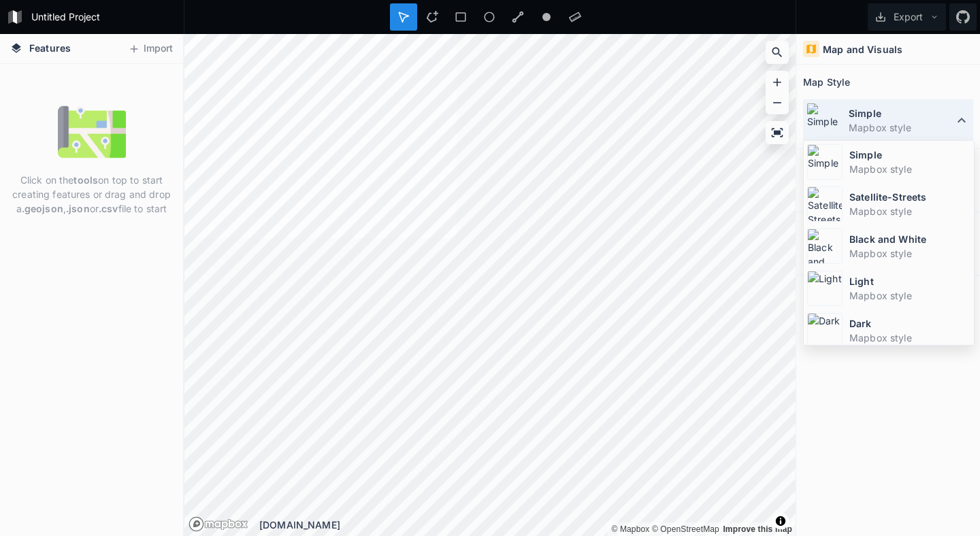 Image resolution: width=980 pixels, height=536 pixels. What do you see at coordinates (78, 208) in the screenshot?
I see `strong: .json` at bounding box center [78, 208].